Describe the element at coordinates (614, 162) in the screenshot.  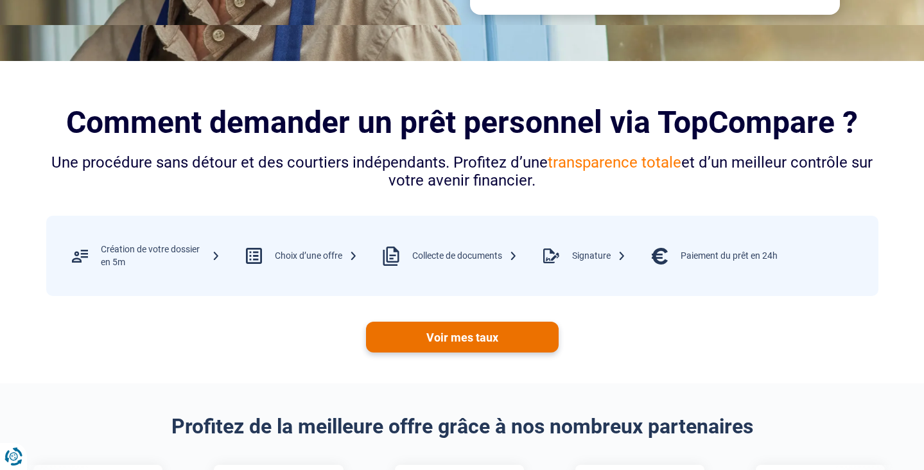
I see `span: transparence totale` at that location.